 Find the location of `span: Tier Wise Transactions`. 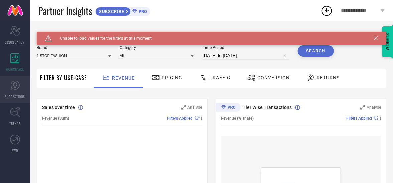

span: Tier Wise Transactions is located at coordinates (268, 107).